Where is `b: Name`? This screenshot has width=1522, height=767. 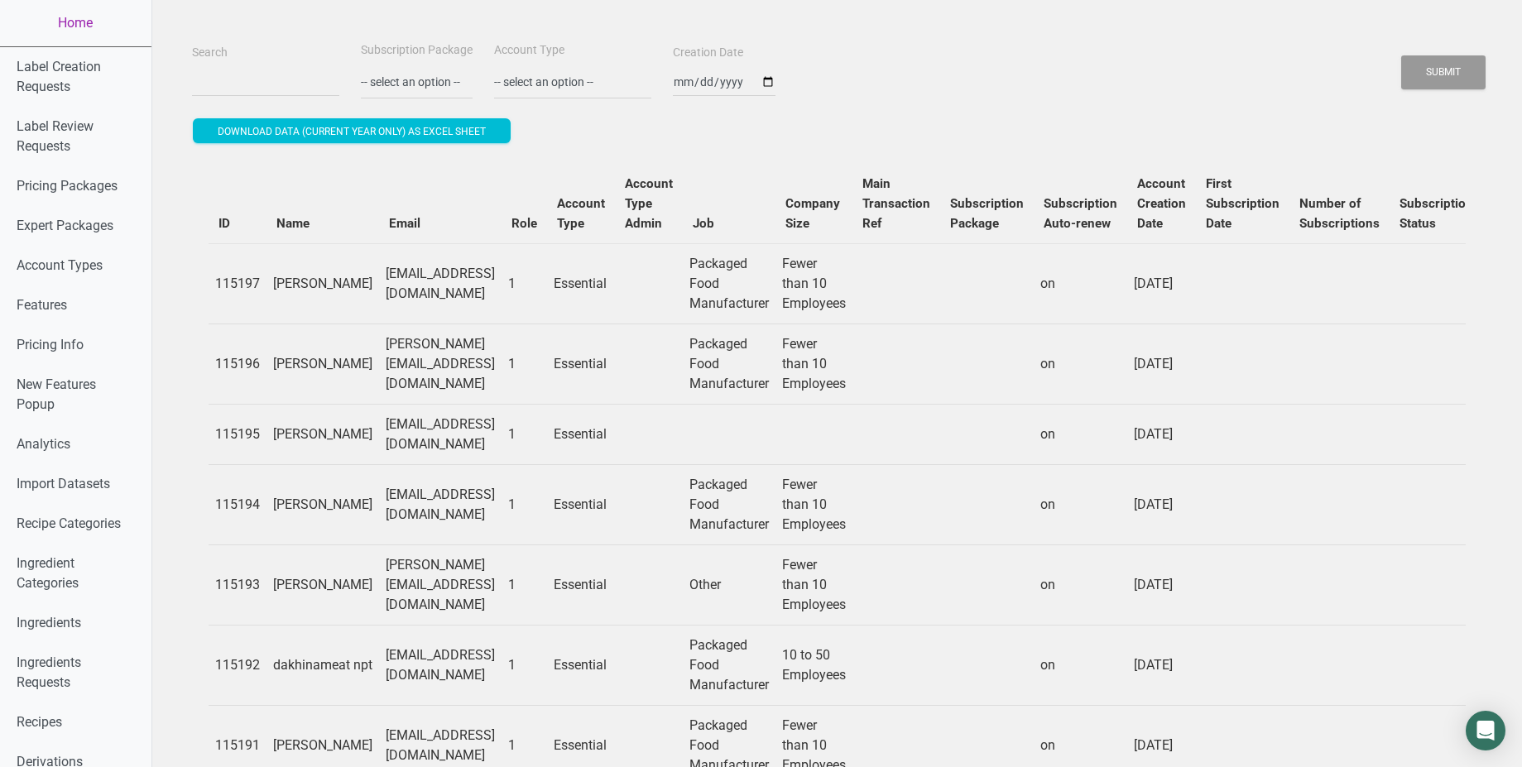
b: Name is located at coordinates (293, 223).